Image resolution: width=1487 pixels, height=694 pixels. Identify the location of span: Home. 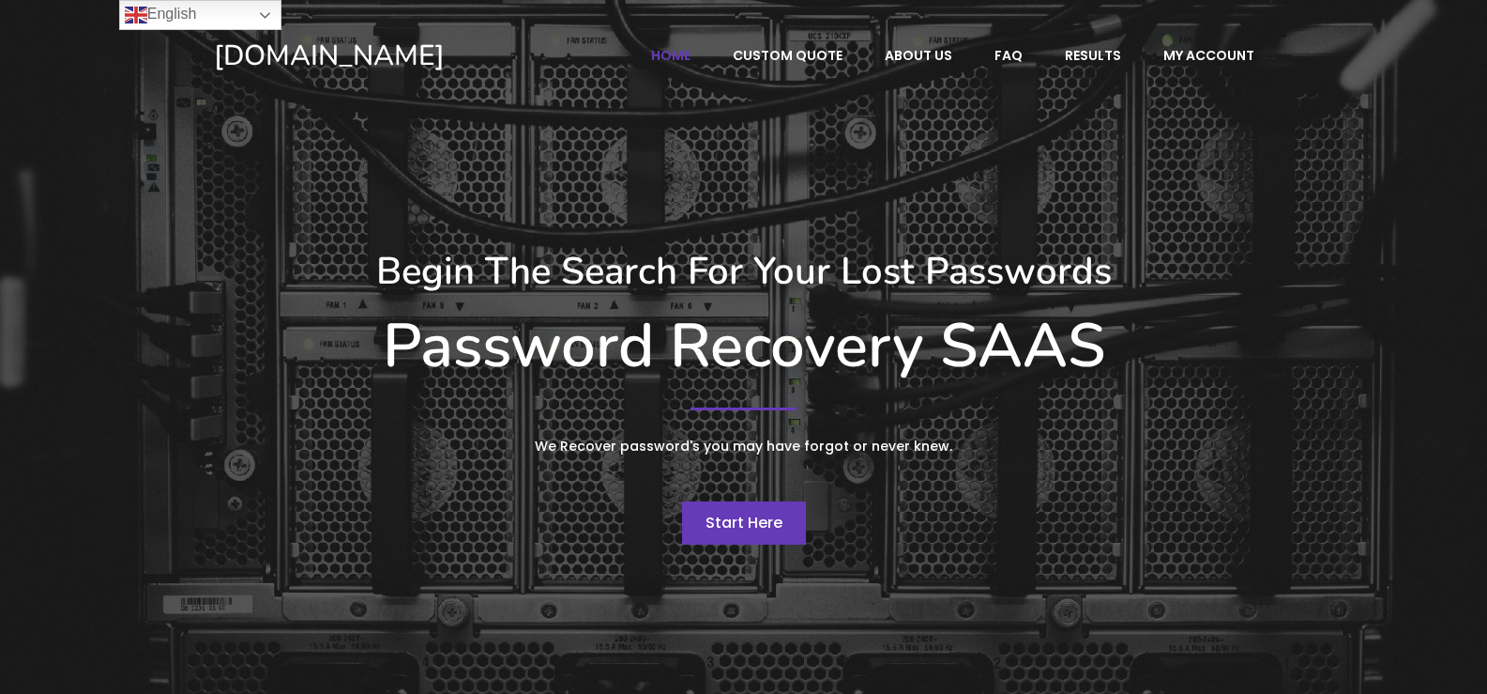
(671, 55).